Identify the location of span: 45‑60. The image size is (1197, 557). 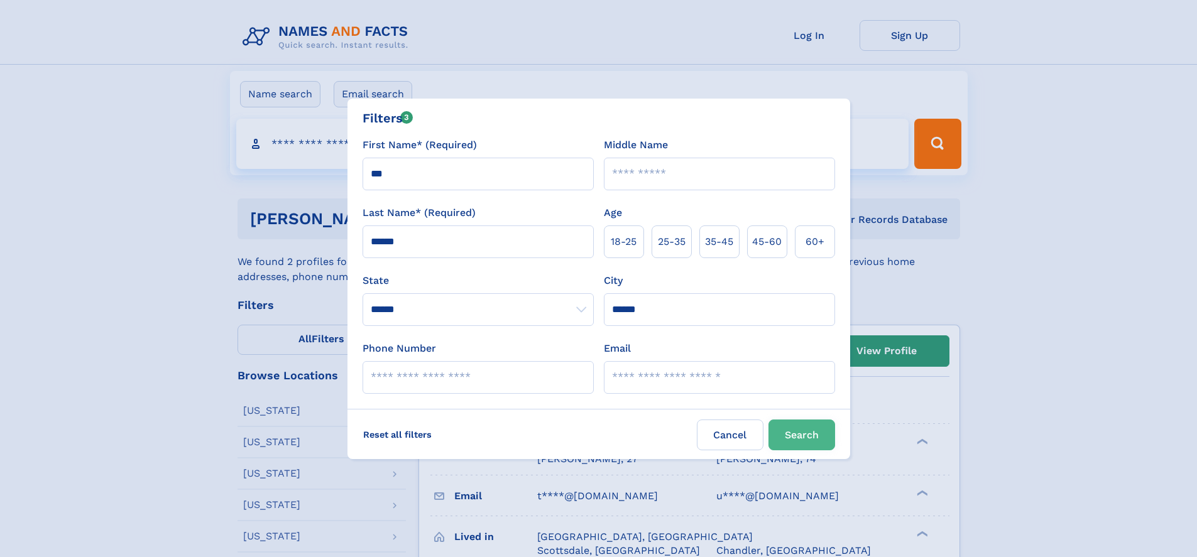
(767, 242).